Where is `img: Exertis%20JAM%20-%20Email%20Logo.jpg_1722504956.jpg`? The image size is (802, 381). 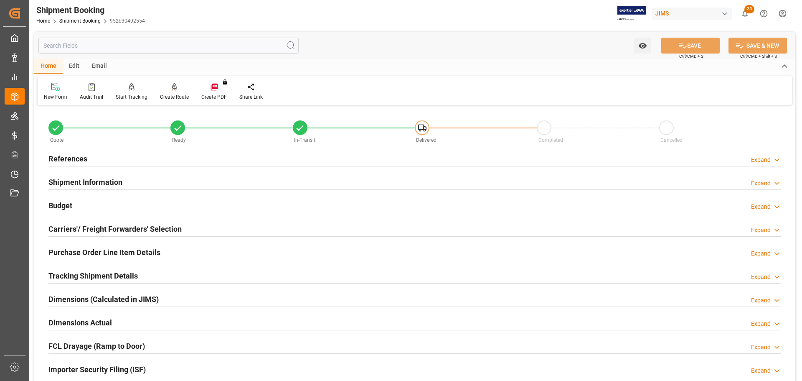
img: Exertis%20JAM%20-%20Email%20Logo.jpg_1722504956.jpg is located at coordinates (632, 13).